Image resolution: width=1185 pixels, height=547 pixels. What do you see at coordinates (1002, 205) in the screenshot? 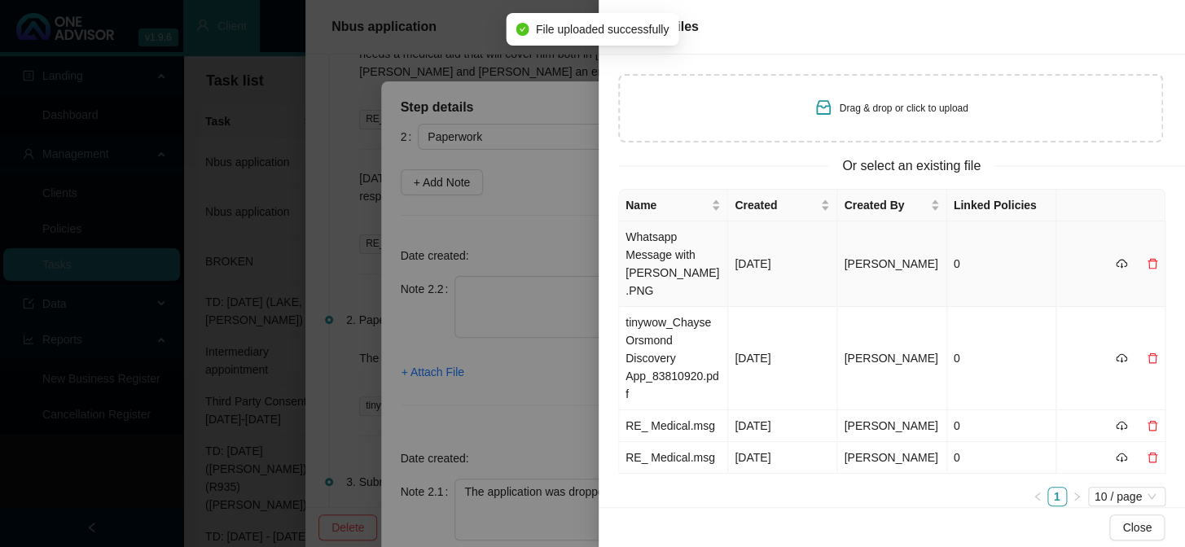
I see `th: Linked Policies` at bounding box center [1002, 205].